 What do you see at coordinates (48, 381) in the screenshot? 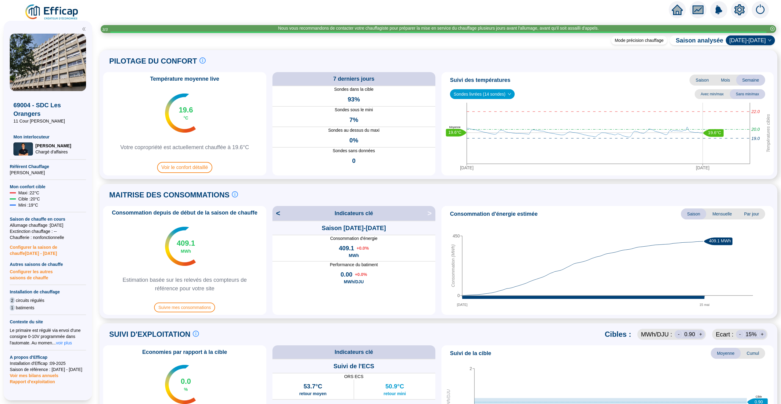
I see `span: Rapport d'exploitation` at bounding box center [48, 381].